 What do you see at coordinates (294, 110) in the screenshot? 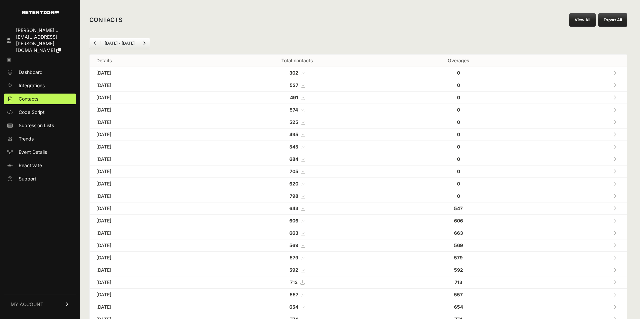
I see `strong: 574` at bounding box center [294, 110].